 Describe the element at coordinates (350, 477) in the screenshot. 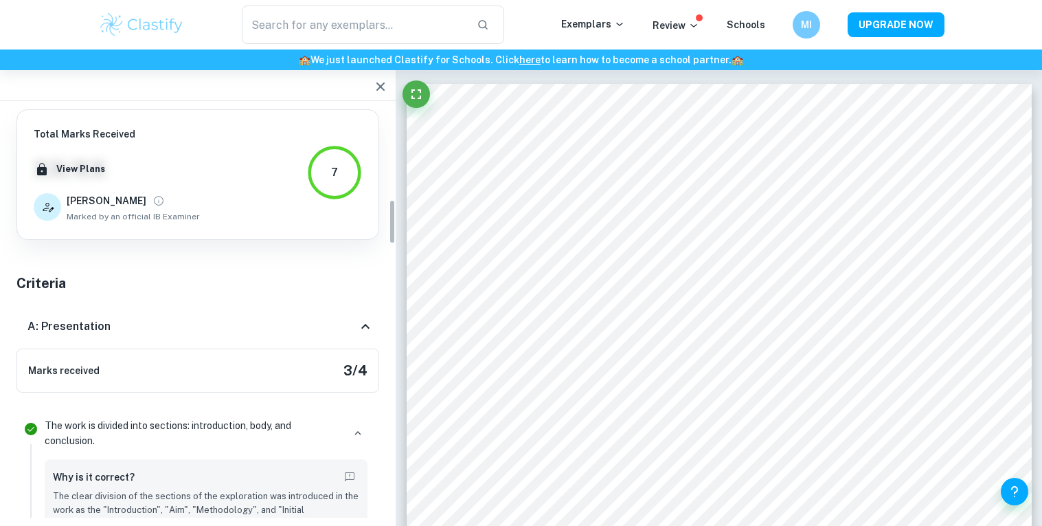

I see `button: Report mistake/confusion` at that location.